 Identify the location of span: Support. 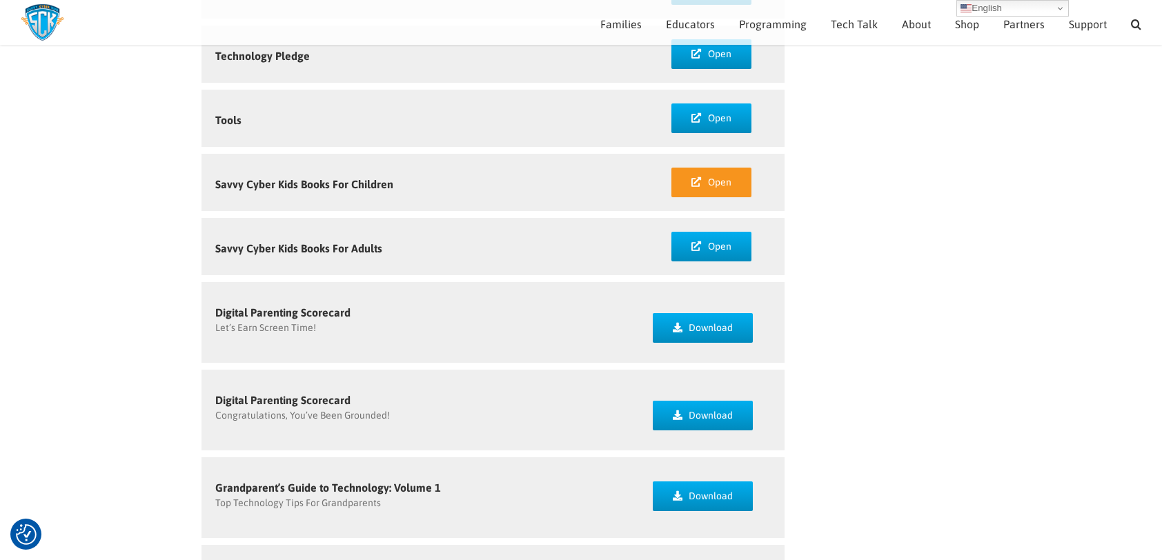
(1087, 24).